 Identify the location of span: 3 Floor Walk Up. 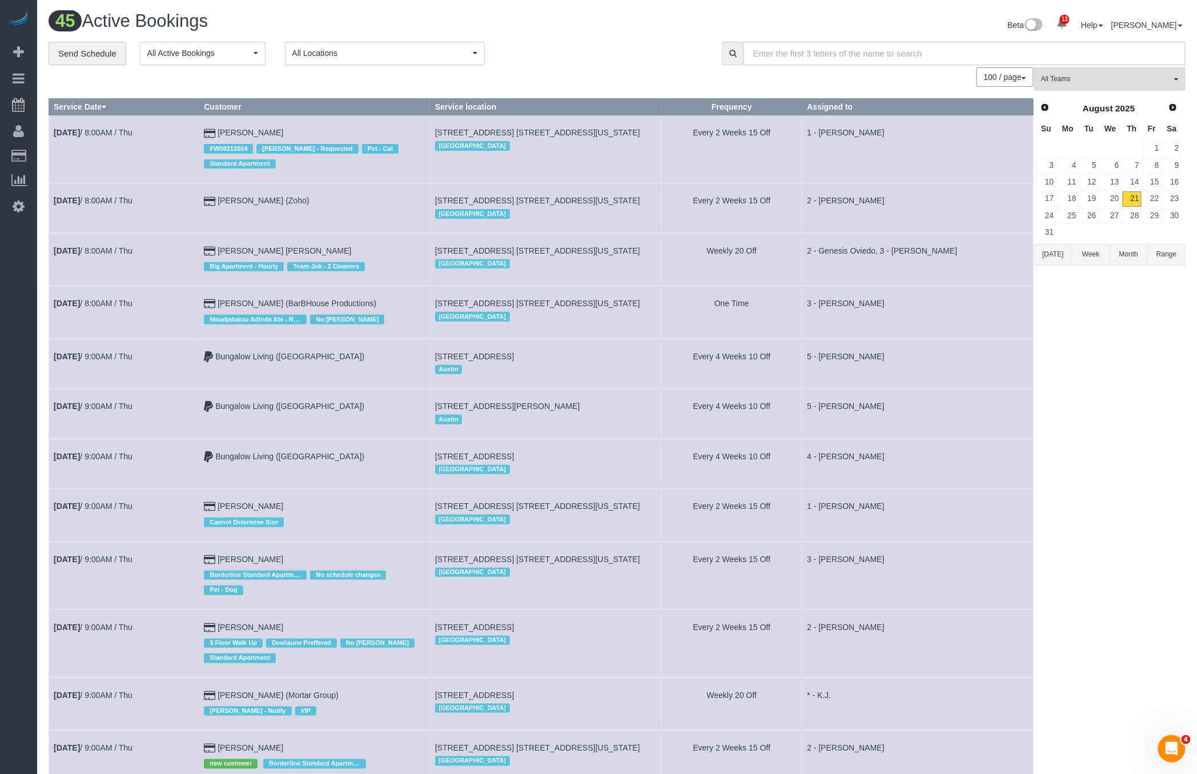
(233, 643).